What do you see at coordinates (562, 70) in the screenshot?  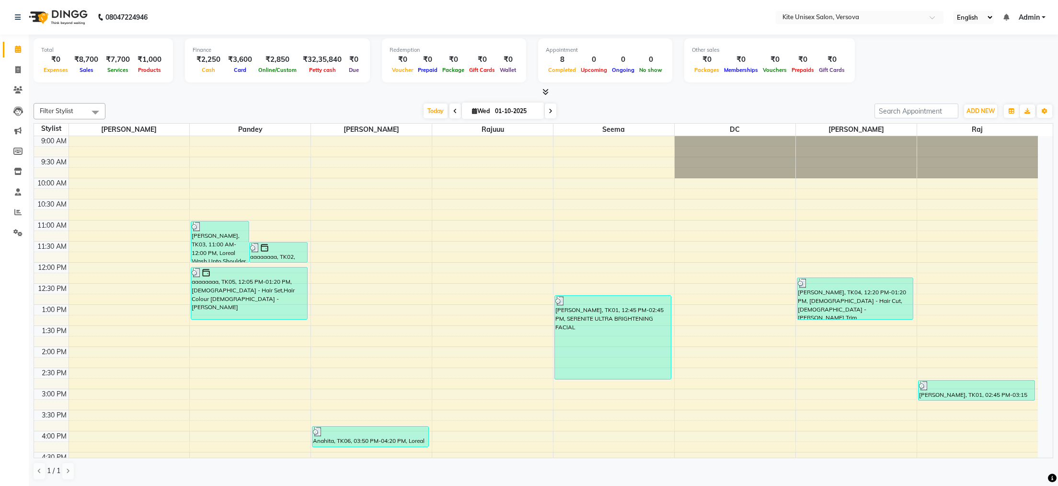 I see `span: Completed` at bounding box center [562, 70].